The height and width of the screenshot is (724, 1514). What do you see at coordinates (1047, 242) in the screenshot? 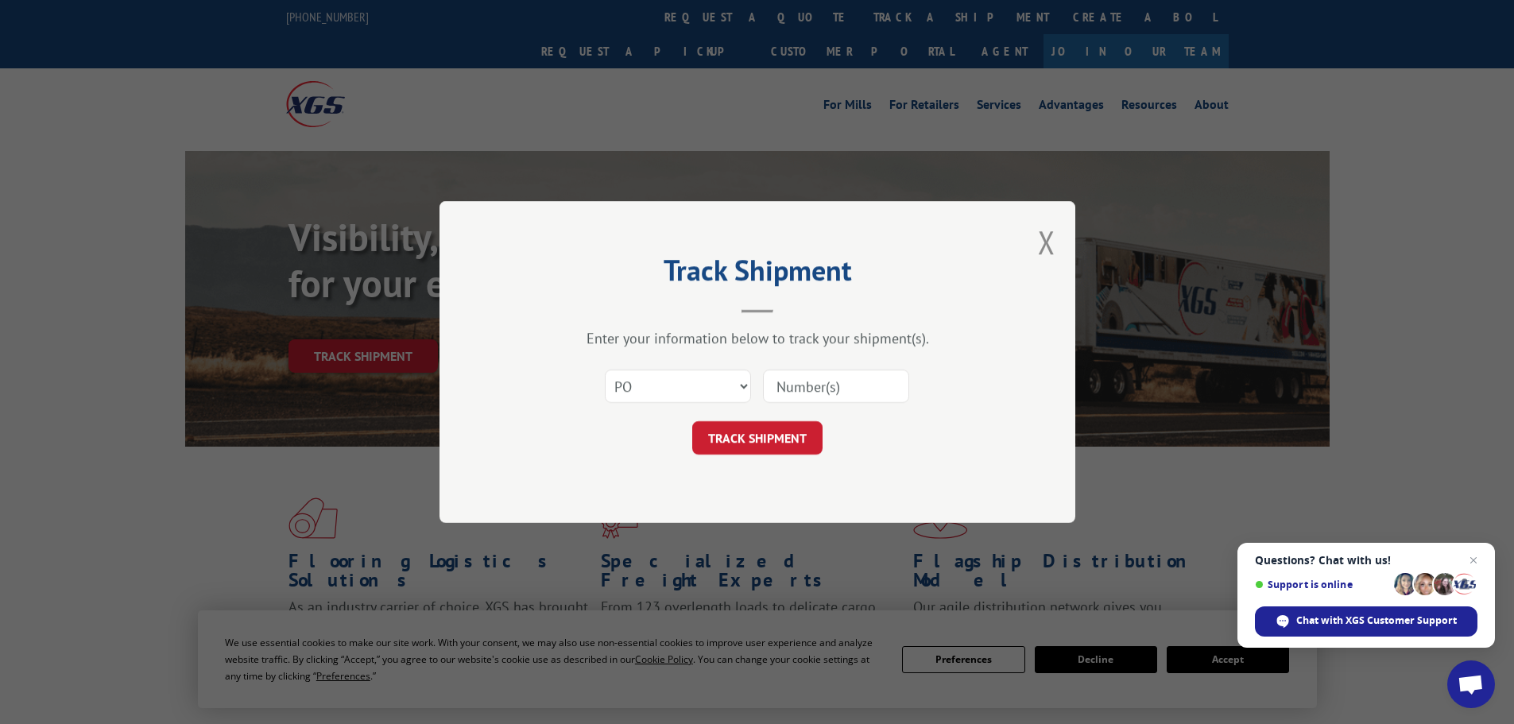
I see `button: Close modal` at bounding box center [1047, 242].